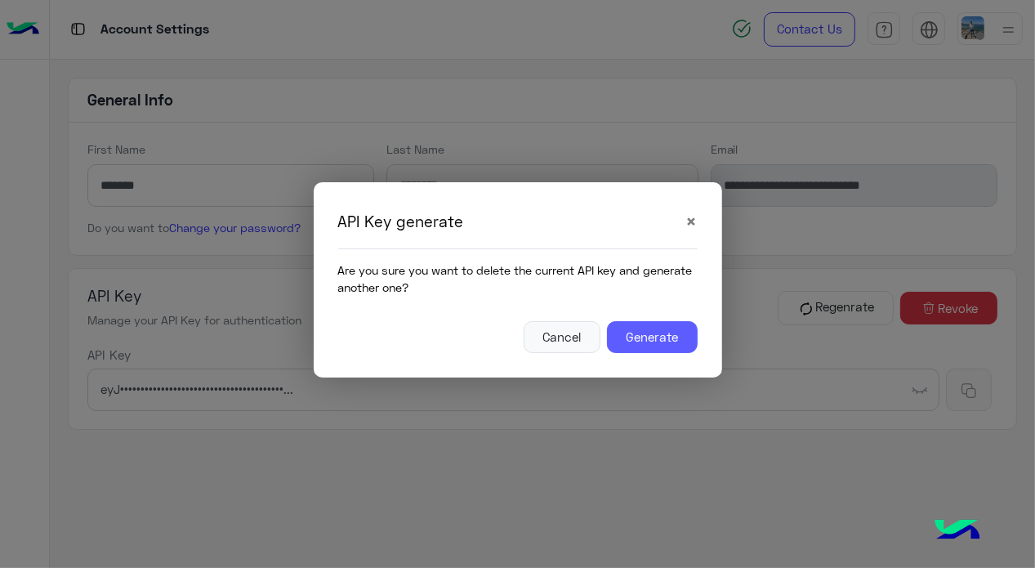 This screenshot has height=568, width=1035. What do you see at coordinates (518, 278) in the screenshot?
I see `p: Are you sure you want to delete the current API key and generate another one?` at bounding box center [518, 278].